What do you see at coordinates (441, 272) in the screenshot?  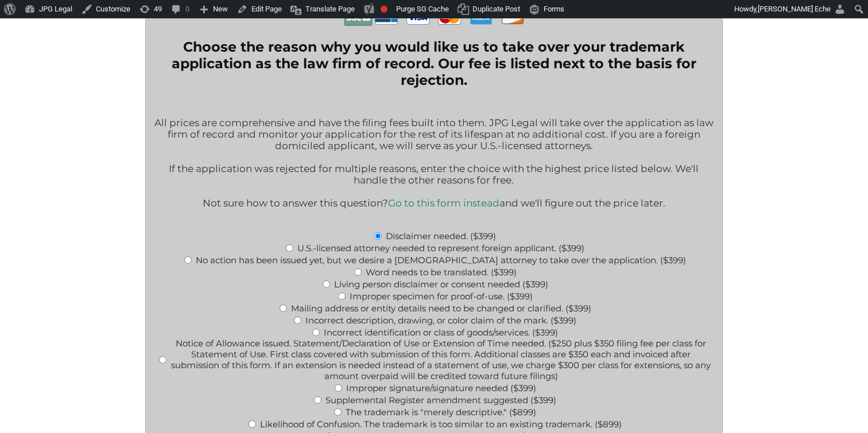 I see `label: Word needs to be translated. ($399)` at bounding box center [441, 272].